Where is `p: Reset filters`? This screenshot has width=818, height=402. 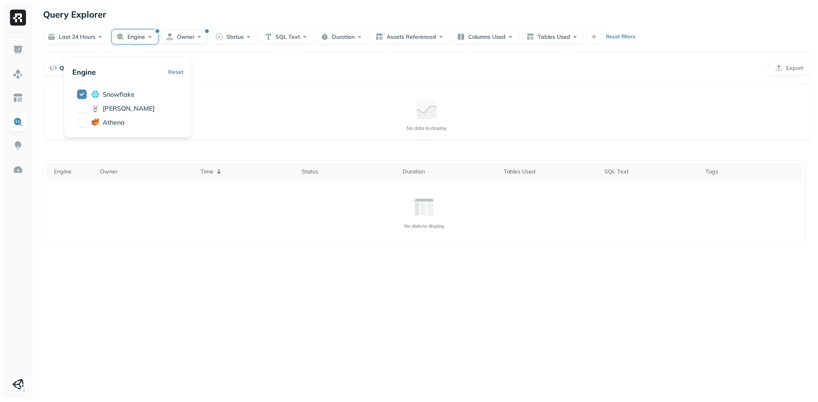
p: Reset filters is located at coordinates (620, 37).